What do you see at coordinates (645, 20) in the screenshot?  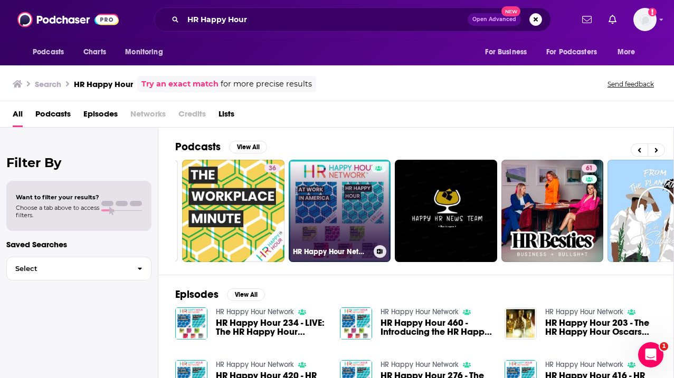 I see `img: User Profile` at bounding box center [645, 20].